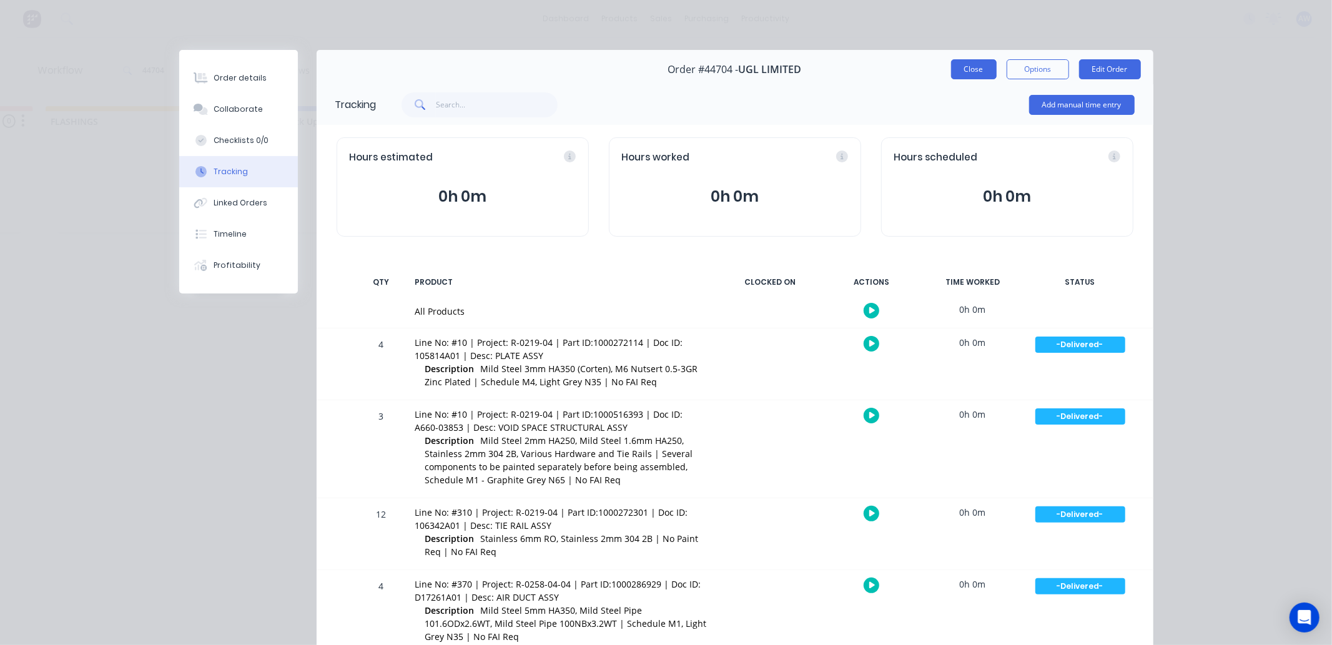 The height and width of the screenshot is (645, 1332). I want to click on div: QTY, so click(381, 282).